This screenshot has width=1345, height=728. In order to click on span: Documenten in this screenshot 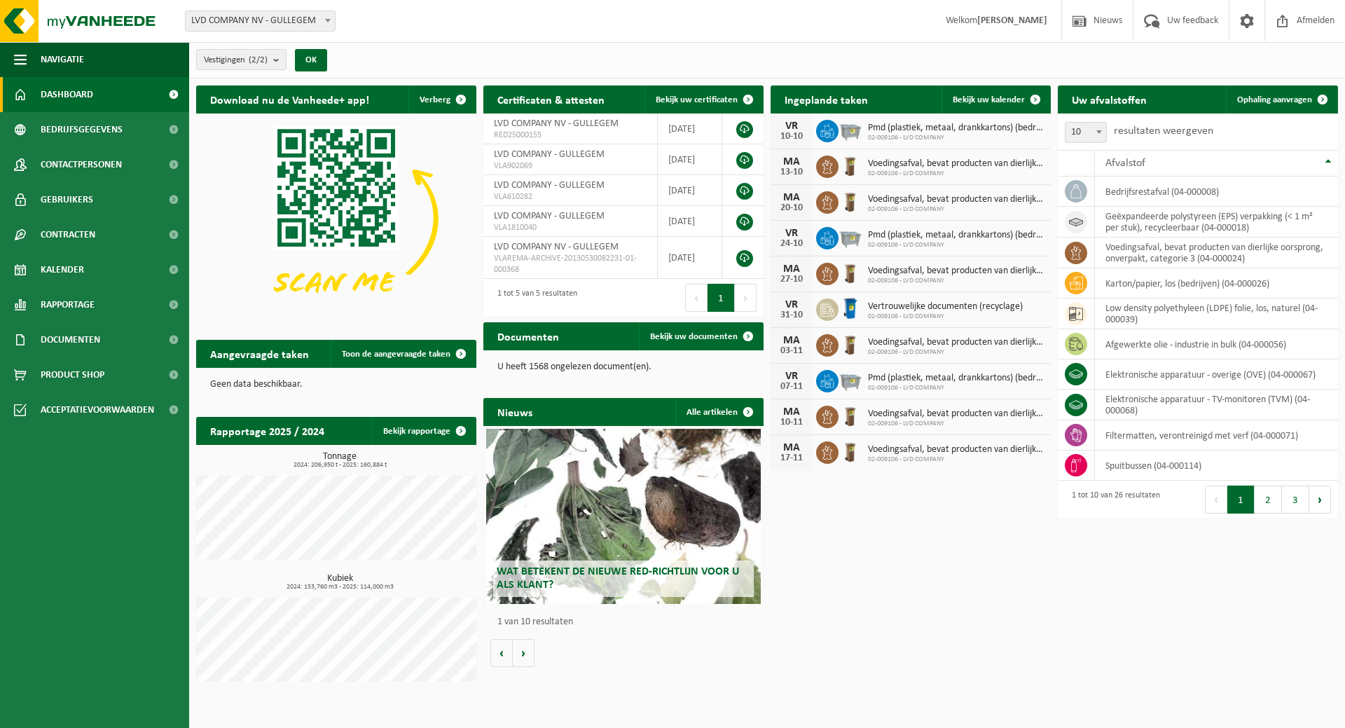, I will do `click(70, 340)`.